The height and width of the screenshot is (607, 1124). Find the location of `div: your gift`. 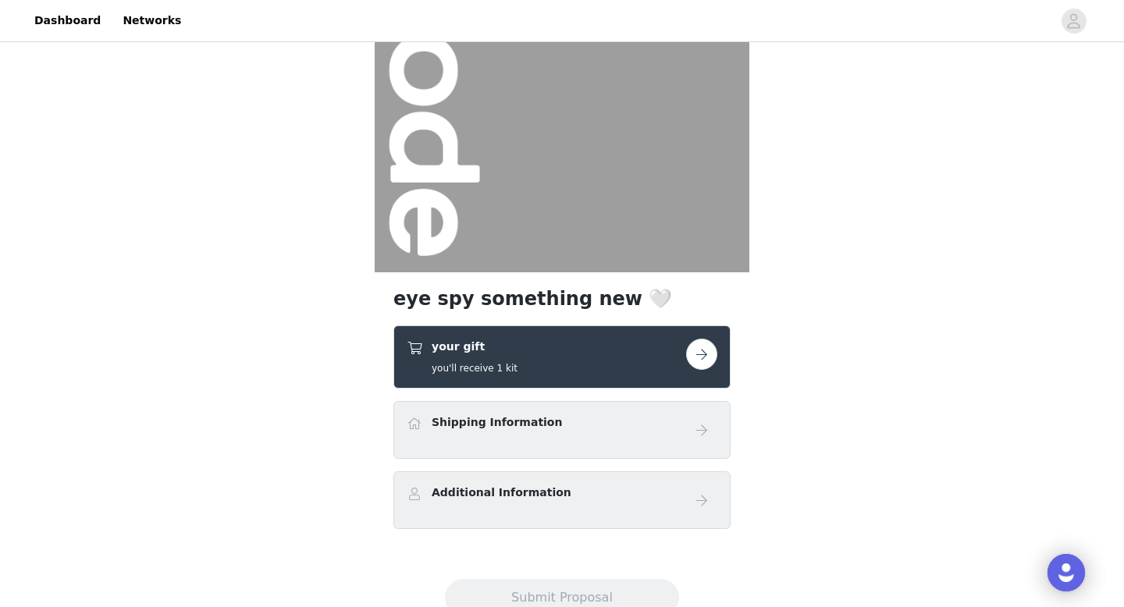

div: your gift is located at coordinates (562, 357).